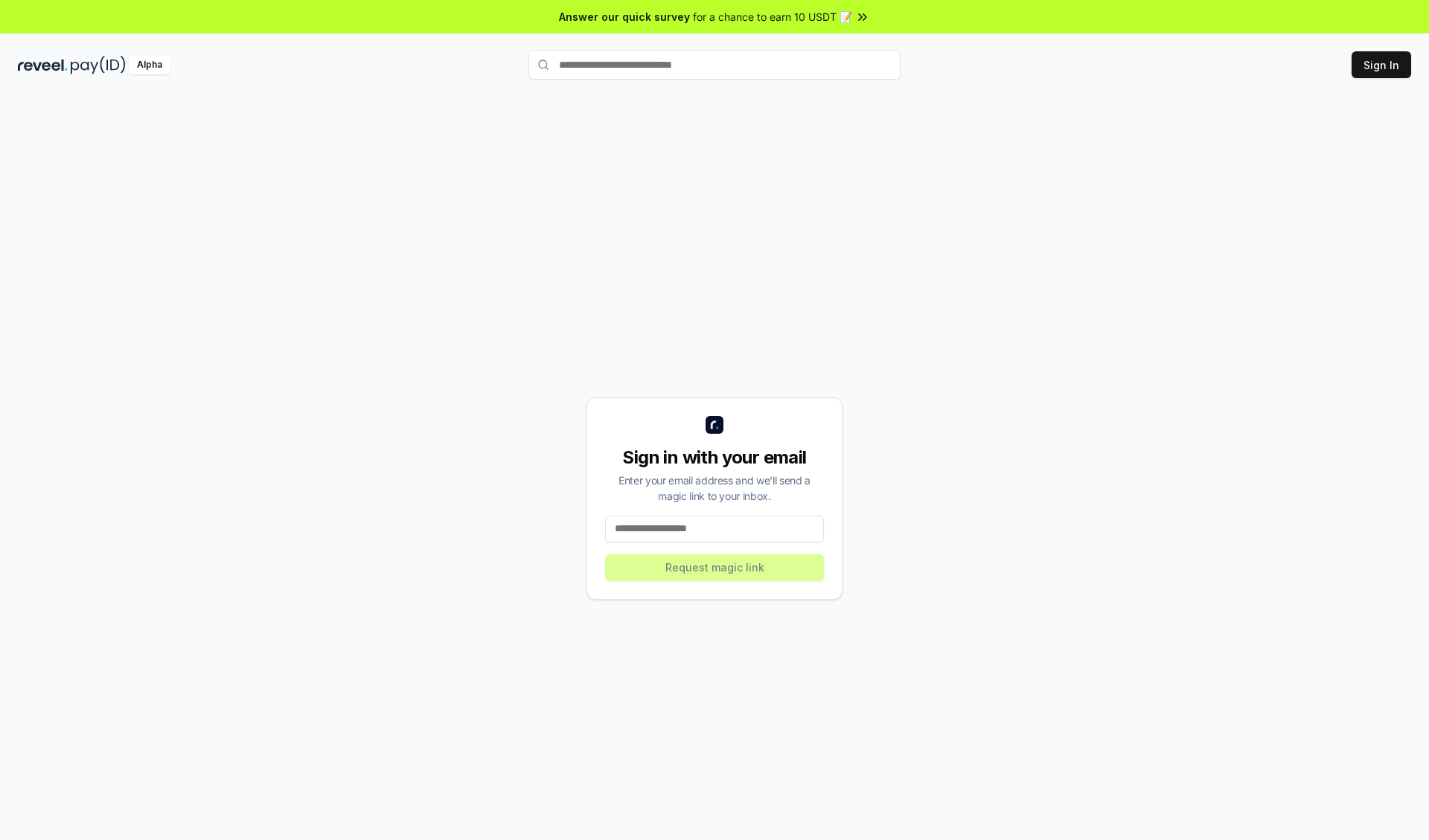 The width and height of the screenshot is (1429, 840). I want to click on img: reveel_dark, so click(43, 64).